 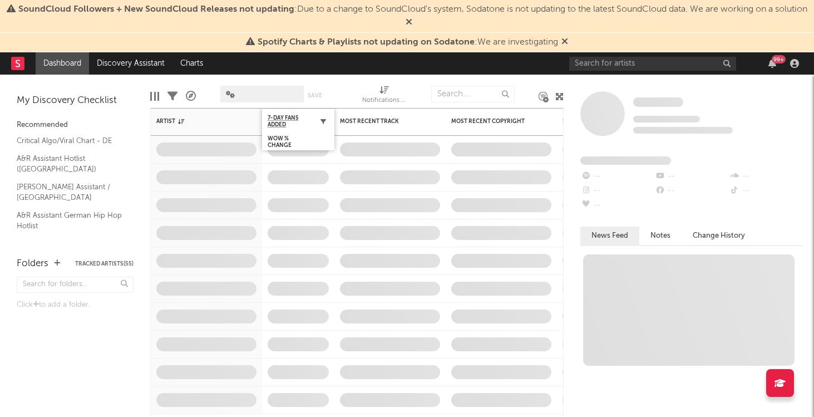 I want to click on span: : We are investigating, so click(x=408, y=42).